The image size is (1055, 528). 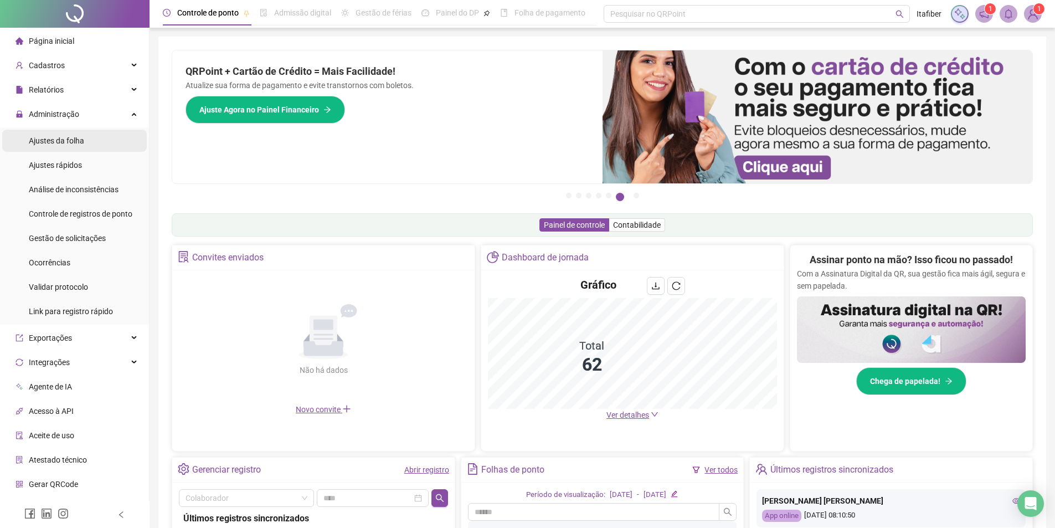 What do you see at coordinates (51, 411) in the screenshot?
I see `span: Acesso à API` at bounding box center [51, 411].